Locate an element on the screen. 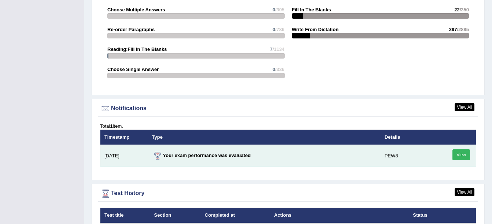 The height and width of the screenshot is (224, 492). th: Timestamp is located at coordinates (124, 137).